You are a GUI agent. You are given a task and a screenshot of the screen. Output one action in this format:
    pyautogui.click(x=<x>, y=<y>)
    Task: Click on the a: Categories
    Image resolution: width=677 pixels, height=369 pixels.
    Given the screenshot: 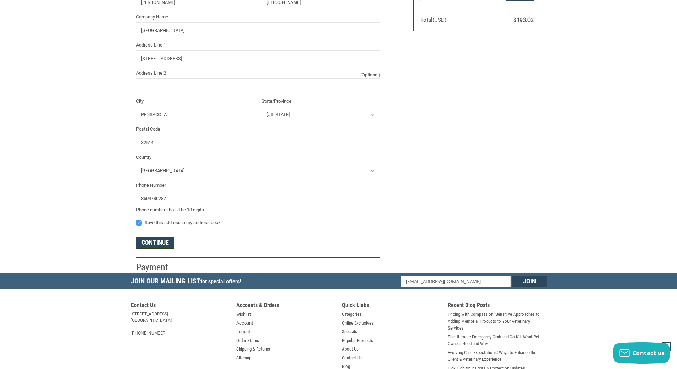 What is the action you would take?
    pyautogui.click(x=351, y=314)
    